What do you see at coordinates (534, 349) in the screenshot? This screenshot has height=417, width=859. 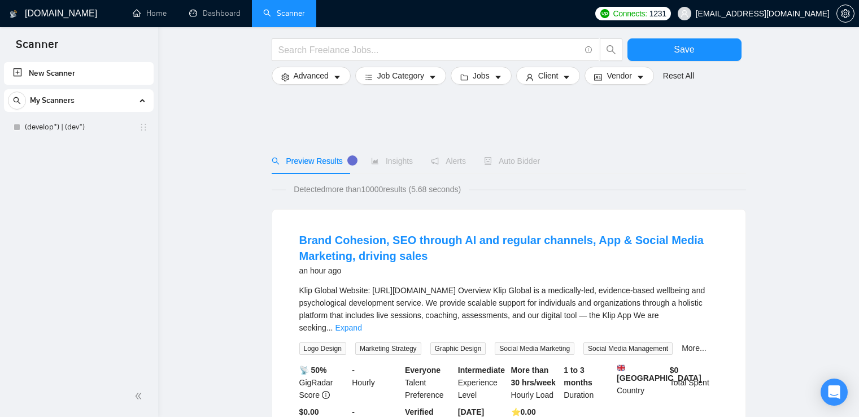 I see `span: Social Media Marketing` at bounding box center [534, 349].